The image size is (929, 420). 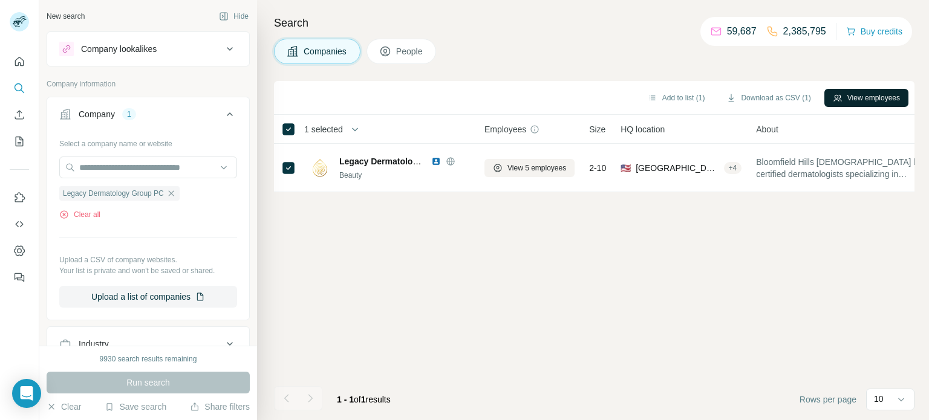 What do you see at coordinates (119, 49) in the screenshot?
I see `div: Company lookalikes` at bounding box center [119, 49].